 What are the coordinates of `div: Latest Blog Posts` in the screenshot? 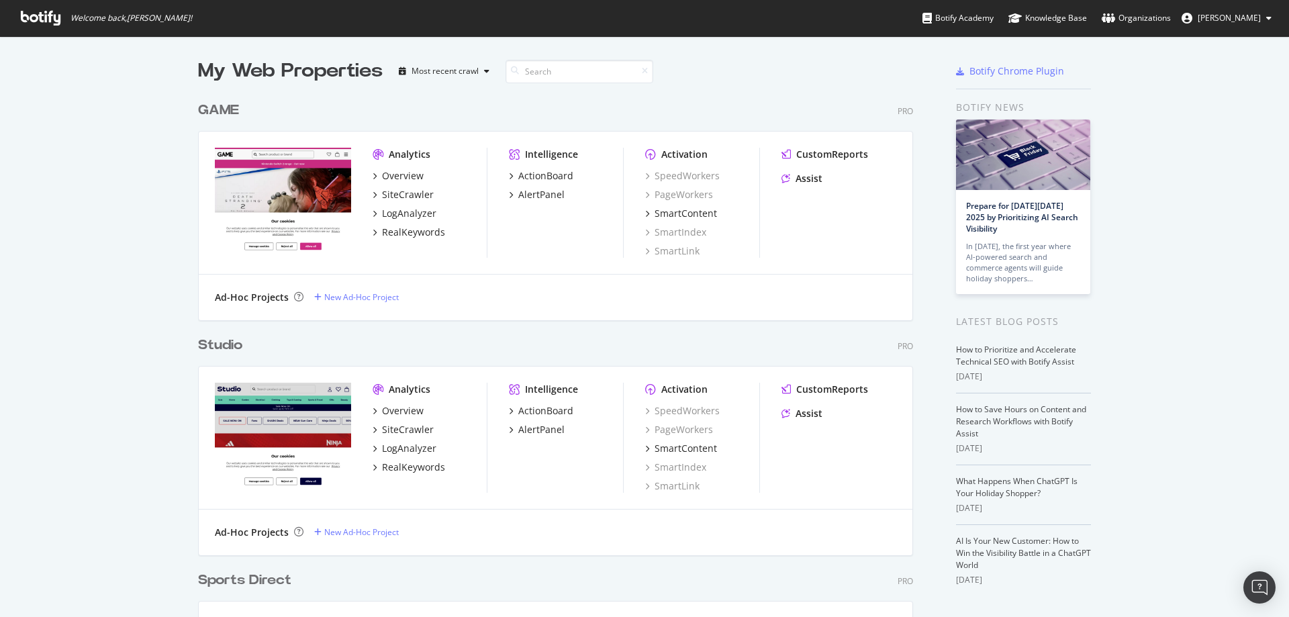 It's located at (1023, 322).